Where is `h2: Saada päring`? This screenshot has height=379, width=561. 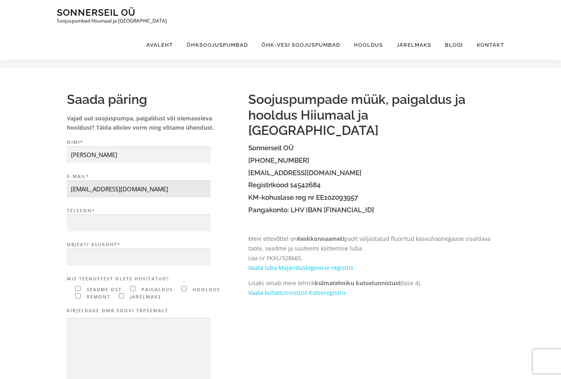
h2: Saada päring is located at coordinates (154, 100).